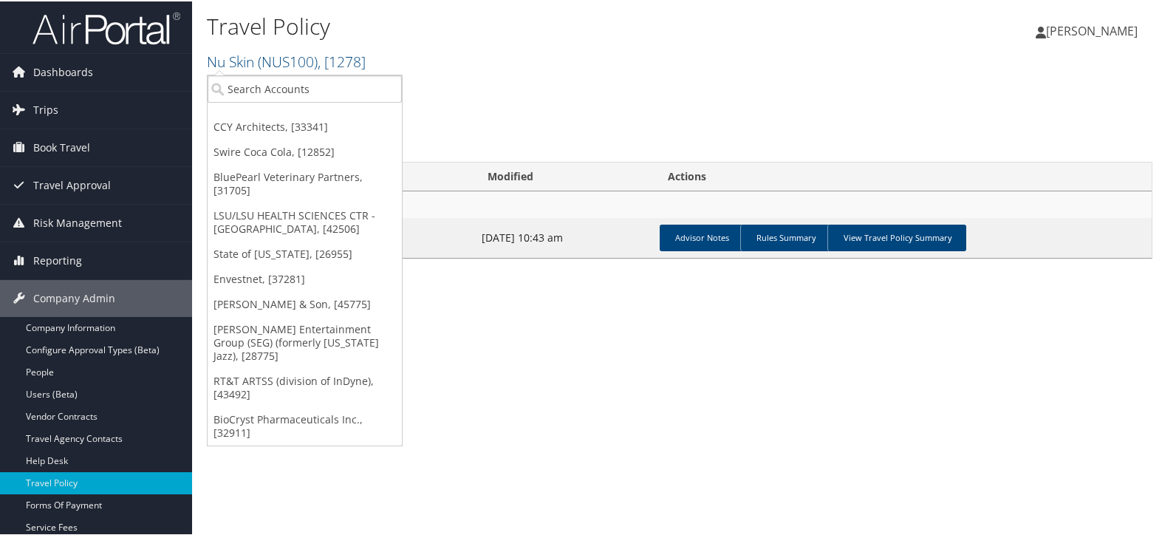  I want to click on a: RT&T ARTSS (division of InDyne), [43492], so click(304, 386).